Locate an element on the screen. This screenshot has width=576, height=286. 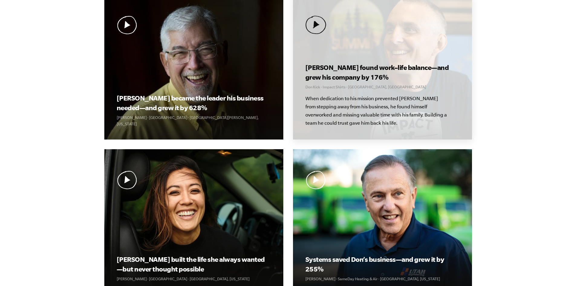
div: Chat Widget is located at coordinates (561, 271).